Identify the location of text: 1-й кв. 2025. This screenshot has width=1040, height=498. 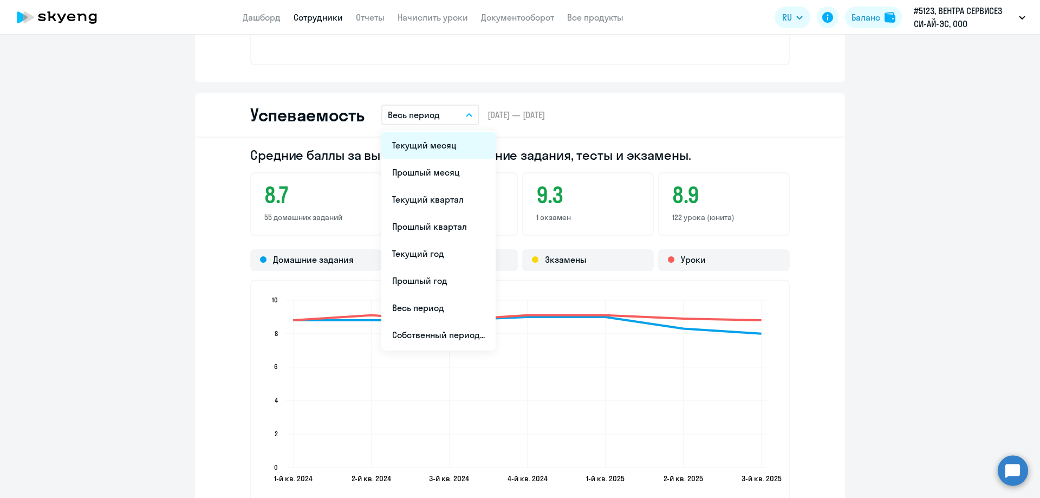
(605, 478).